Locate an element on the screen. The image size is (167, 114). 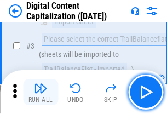
div: Skip is located at coordinates (111, 100).